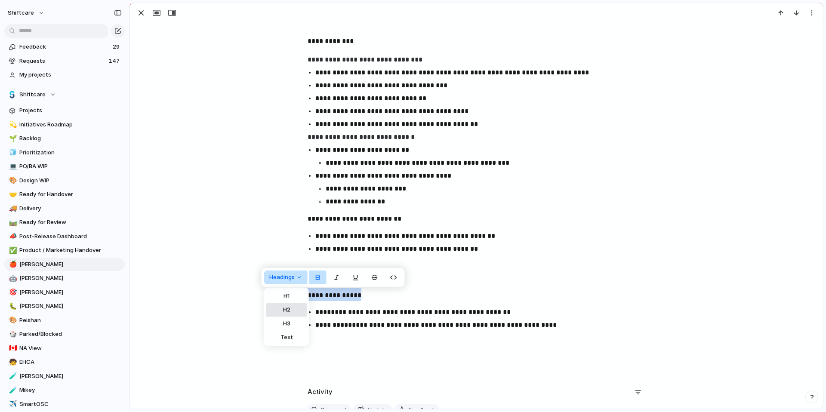  I want to click on span: H1, so click(286, 296).